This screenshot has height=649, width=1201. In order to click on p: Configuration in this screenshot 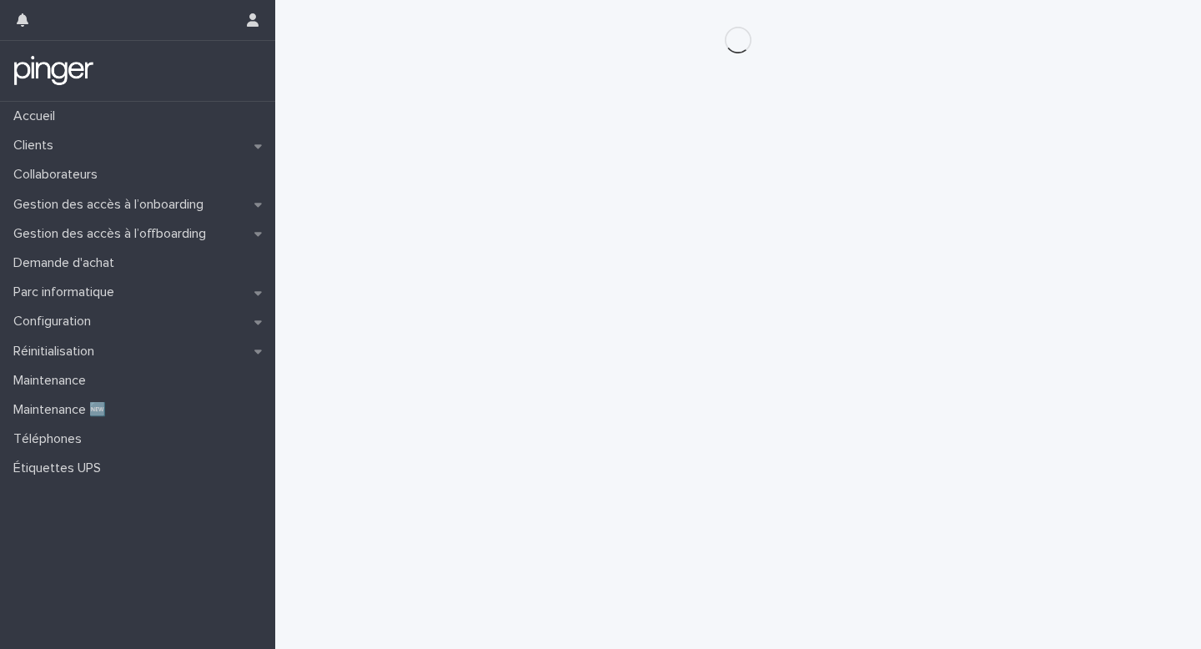, I will do `click(55, 321)`.